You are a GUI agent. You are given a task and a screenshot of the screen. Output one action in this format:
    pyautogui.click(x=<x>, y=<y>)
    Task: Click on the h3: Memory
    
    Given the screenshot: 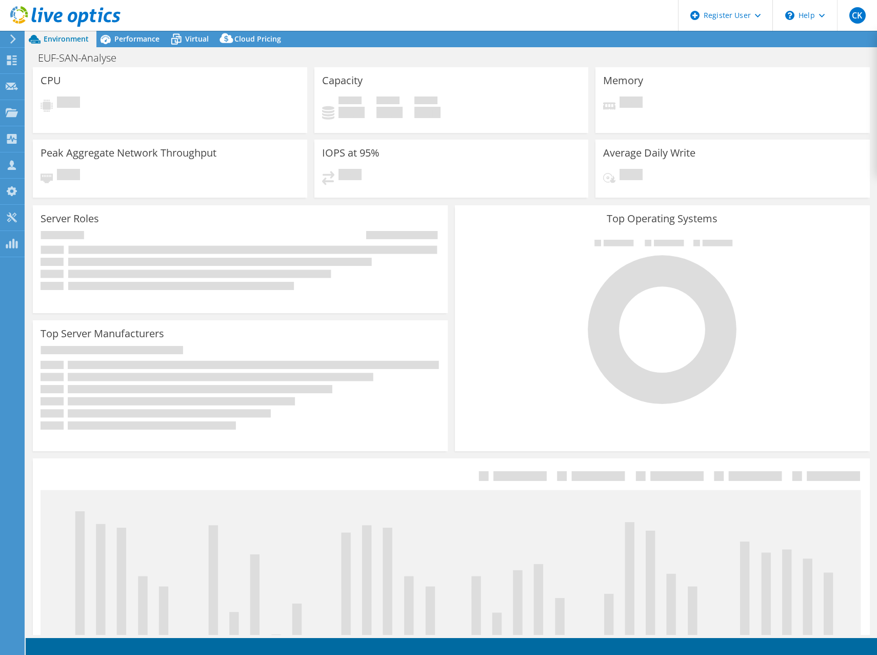 What is the action you would take?
    pyautogui.click(x=623, y=81)
    